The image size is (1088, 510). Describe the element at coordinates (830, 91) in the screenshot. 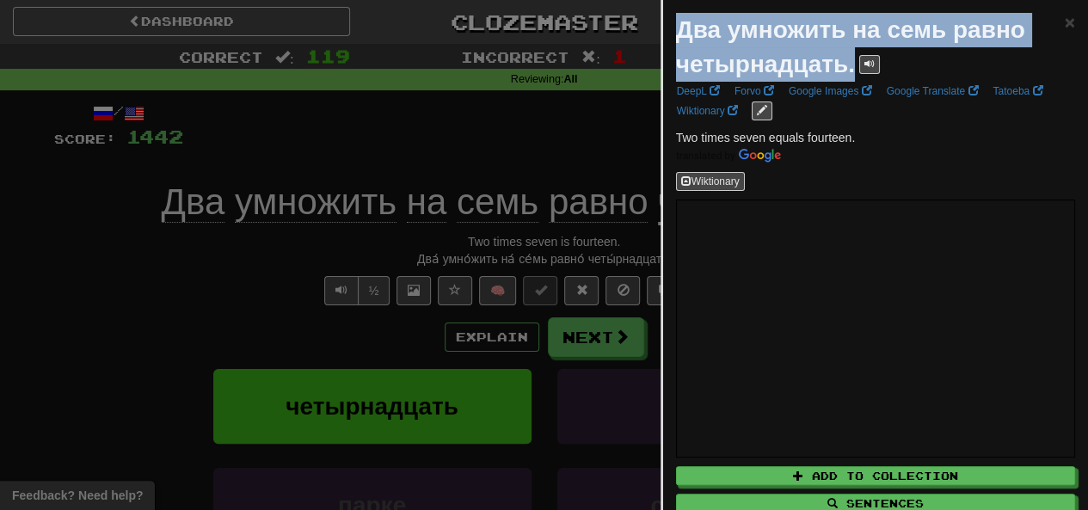

I see `a: Google Images` at that location.